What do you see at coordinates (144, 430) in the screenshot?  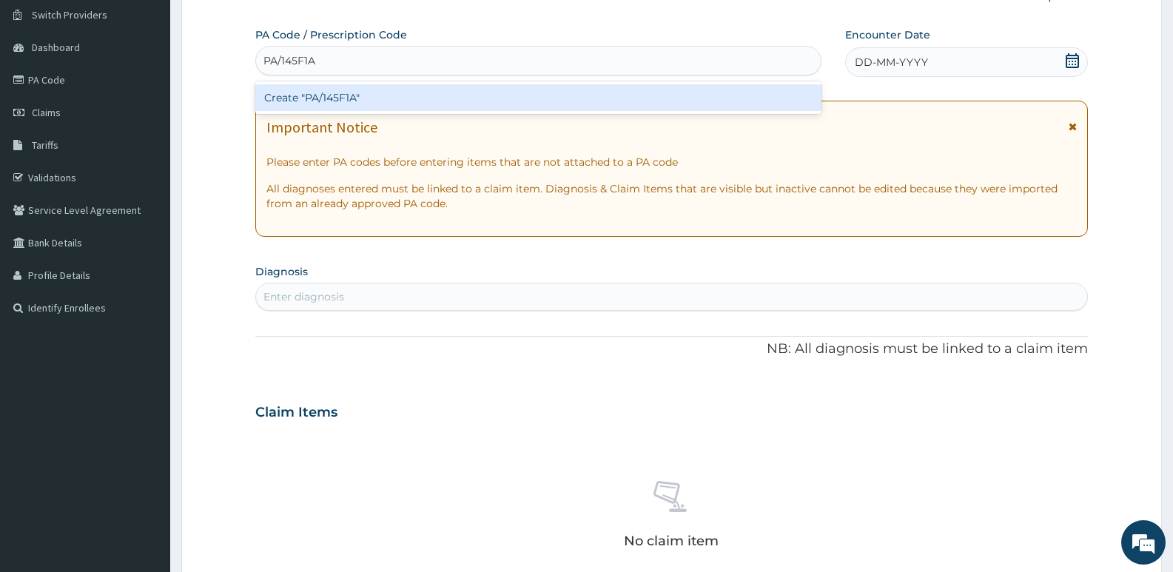 I see `textarea: Type your message and hit 'Enter'` at bounding box center [144, 430].